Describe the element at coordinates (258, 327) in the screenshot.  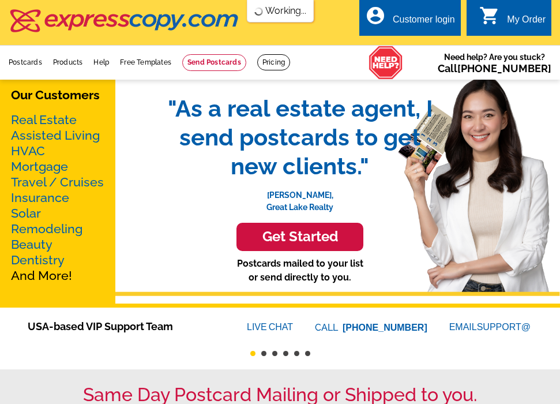
I see `font: LIVE` at that location.